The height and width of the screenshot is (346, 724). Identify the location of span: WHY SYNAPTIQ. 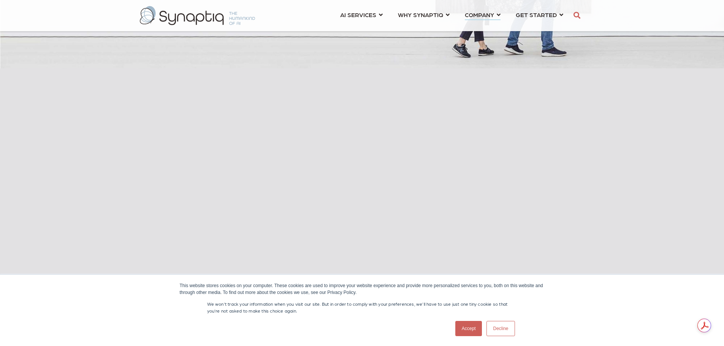
(420, 14).